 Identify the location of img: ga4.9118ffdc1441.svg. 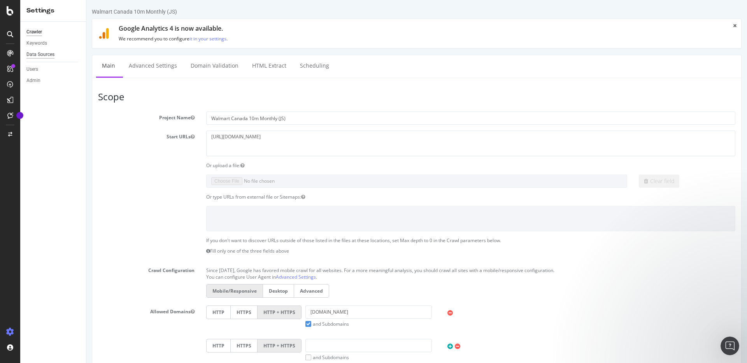
(18, 33).